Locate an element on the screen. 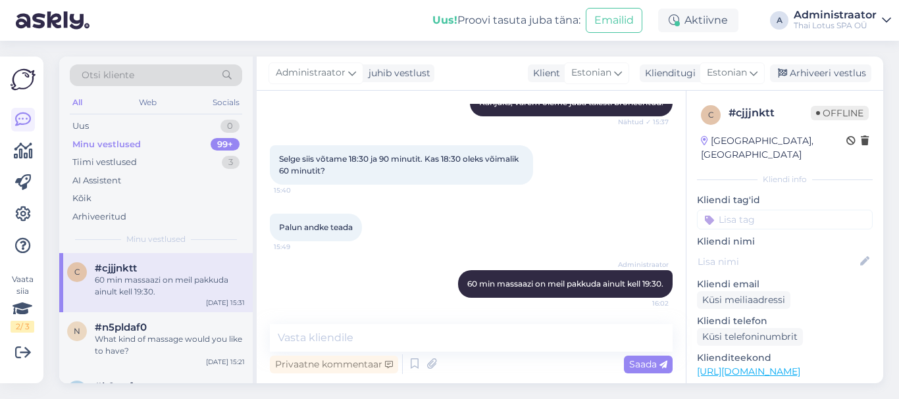 Image resolution: width=899 pixels, height=399 pixels. input: Lisa nimi is located at coordinates (777, 262).